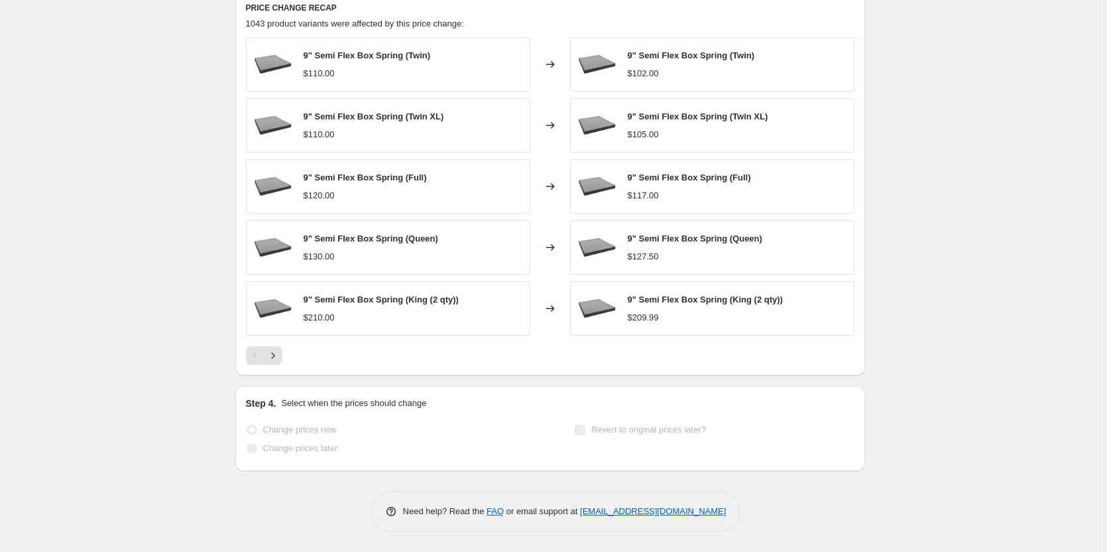 The image size is (1107, 552). I want to click on span: Change prices now, so click(300, 429).